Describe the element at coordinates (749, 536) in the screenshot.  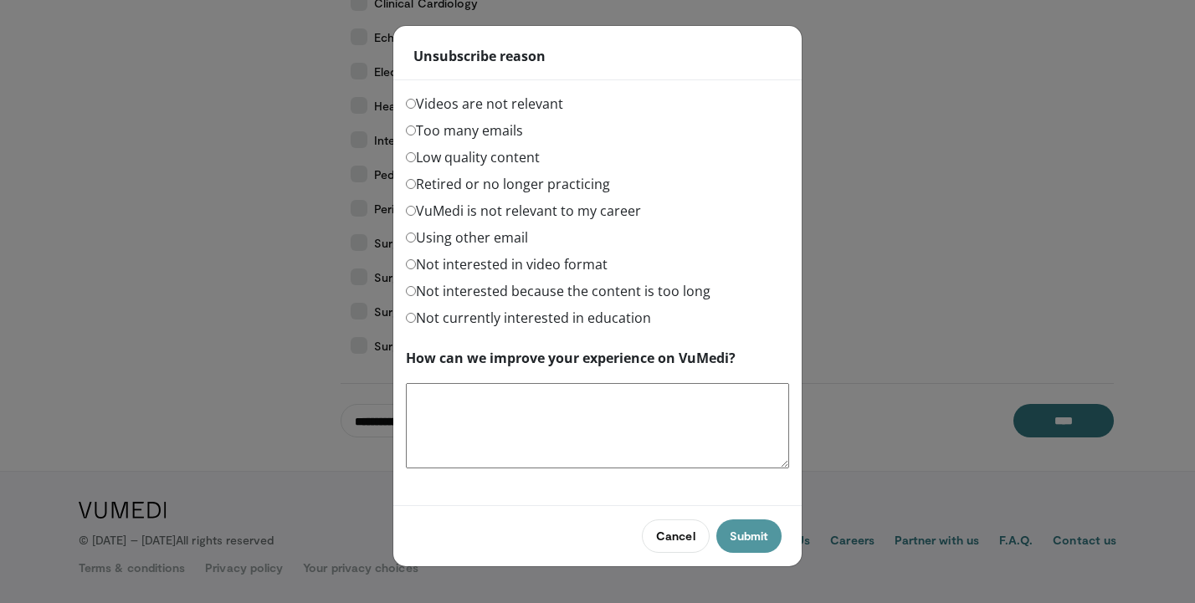
I see `button: Submit` at that location.